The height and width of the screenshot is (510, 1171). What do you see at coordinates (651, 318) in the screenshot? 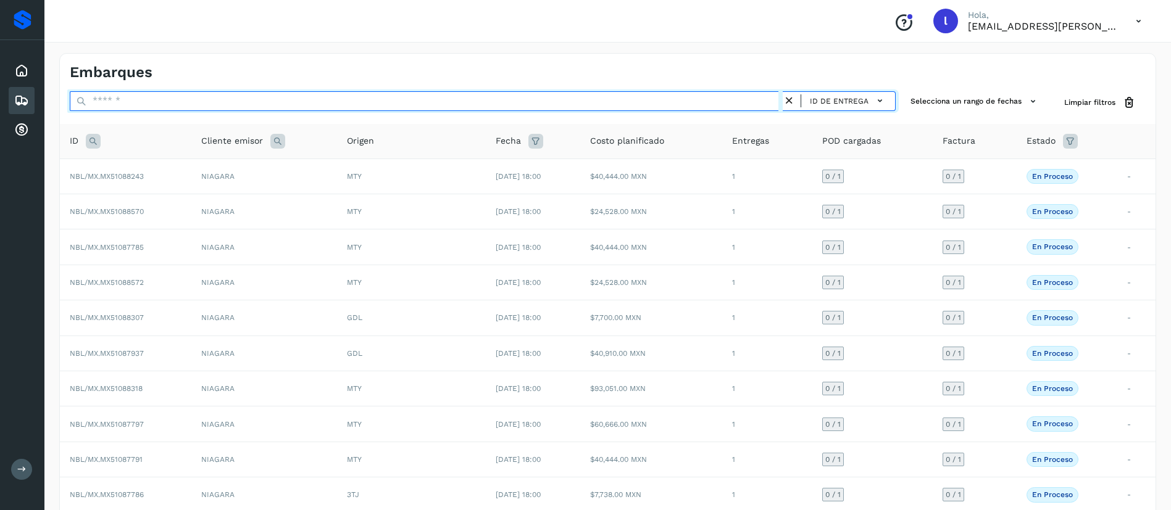
I see `td: $7,700.00 MXN` at bounding box center [651, 318].